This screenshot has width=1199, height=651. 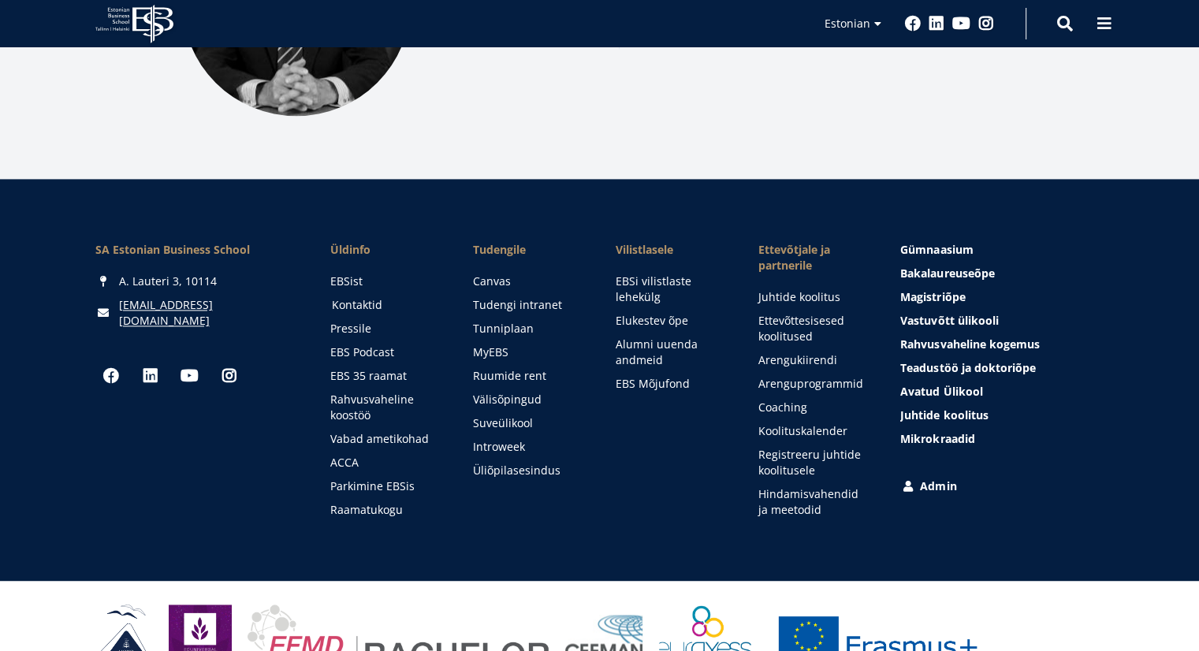 What do you see at coordinates (528, 376) in the screenshot?
I see `a: Ruumide rent` at bounding box center [528, 376].